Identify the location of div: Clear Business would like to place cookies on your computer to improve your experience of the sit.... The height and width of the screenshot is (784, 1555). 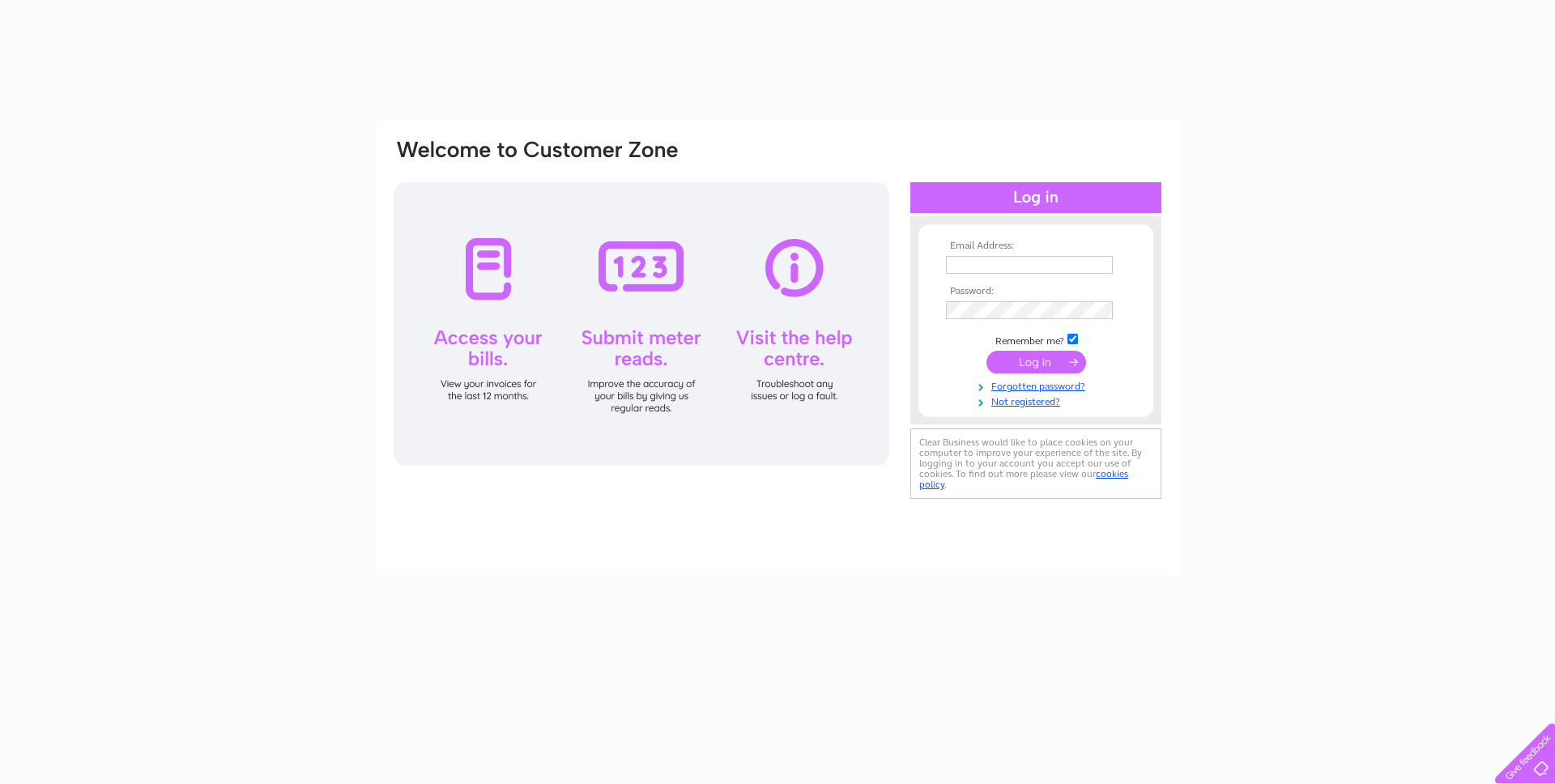
(1036, 463).